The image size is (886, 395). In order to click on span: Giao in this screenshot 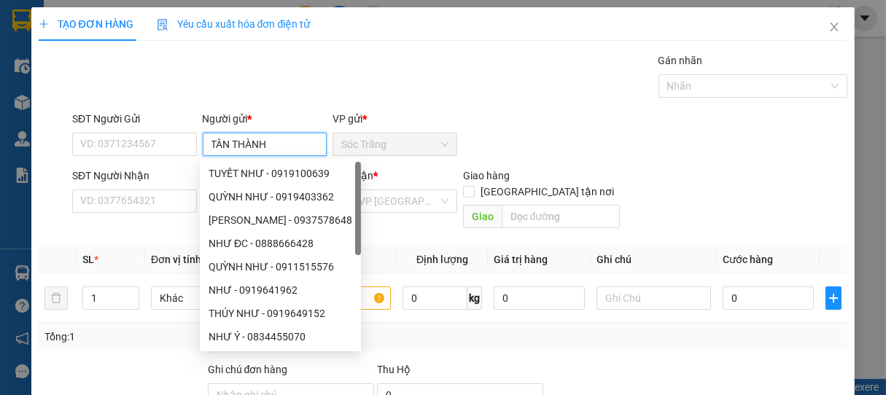, I will do `click(482, 217)`.